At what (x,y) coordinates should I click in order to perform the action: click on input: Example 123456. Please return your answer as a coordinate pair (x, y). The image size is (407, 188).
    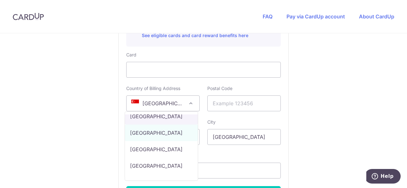
    Looking at the image, I should click on (244, 104).